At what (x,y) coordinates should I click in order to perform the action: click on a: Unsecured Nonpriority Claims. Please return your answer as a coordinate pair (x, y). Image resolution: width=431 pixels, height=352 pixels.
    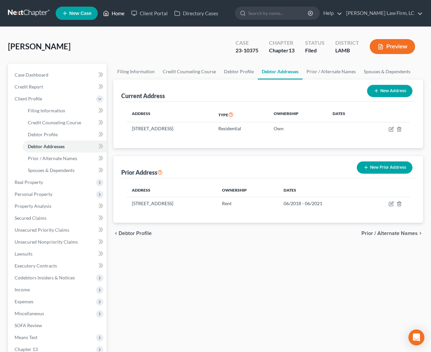
    Looking at the image, I should click on (58, 242).